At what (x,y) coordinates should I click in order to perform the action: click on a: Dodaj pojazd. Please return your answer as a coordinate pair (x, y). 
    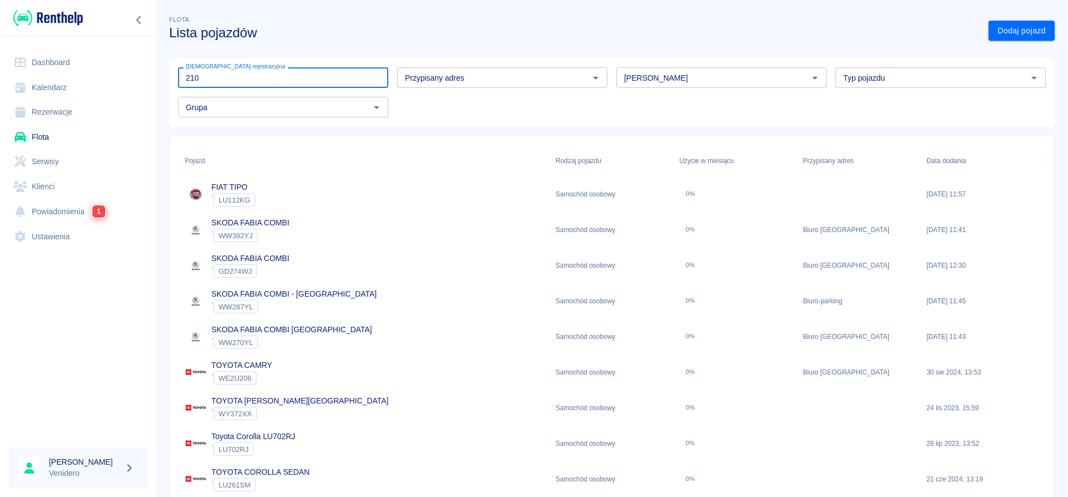
    Looking at the image, I should click on (1021, 31).